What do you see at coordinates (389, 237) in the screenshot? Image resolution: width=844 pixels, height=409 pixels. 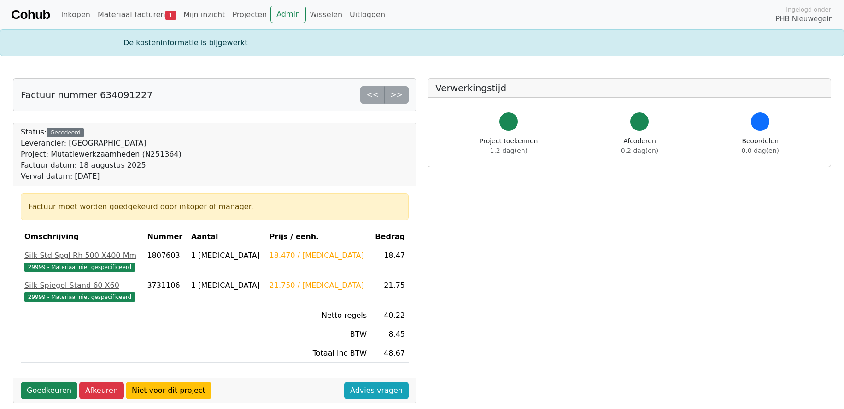 I see `th: Bedrag` at bounding box center [389, 237].